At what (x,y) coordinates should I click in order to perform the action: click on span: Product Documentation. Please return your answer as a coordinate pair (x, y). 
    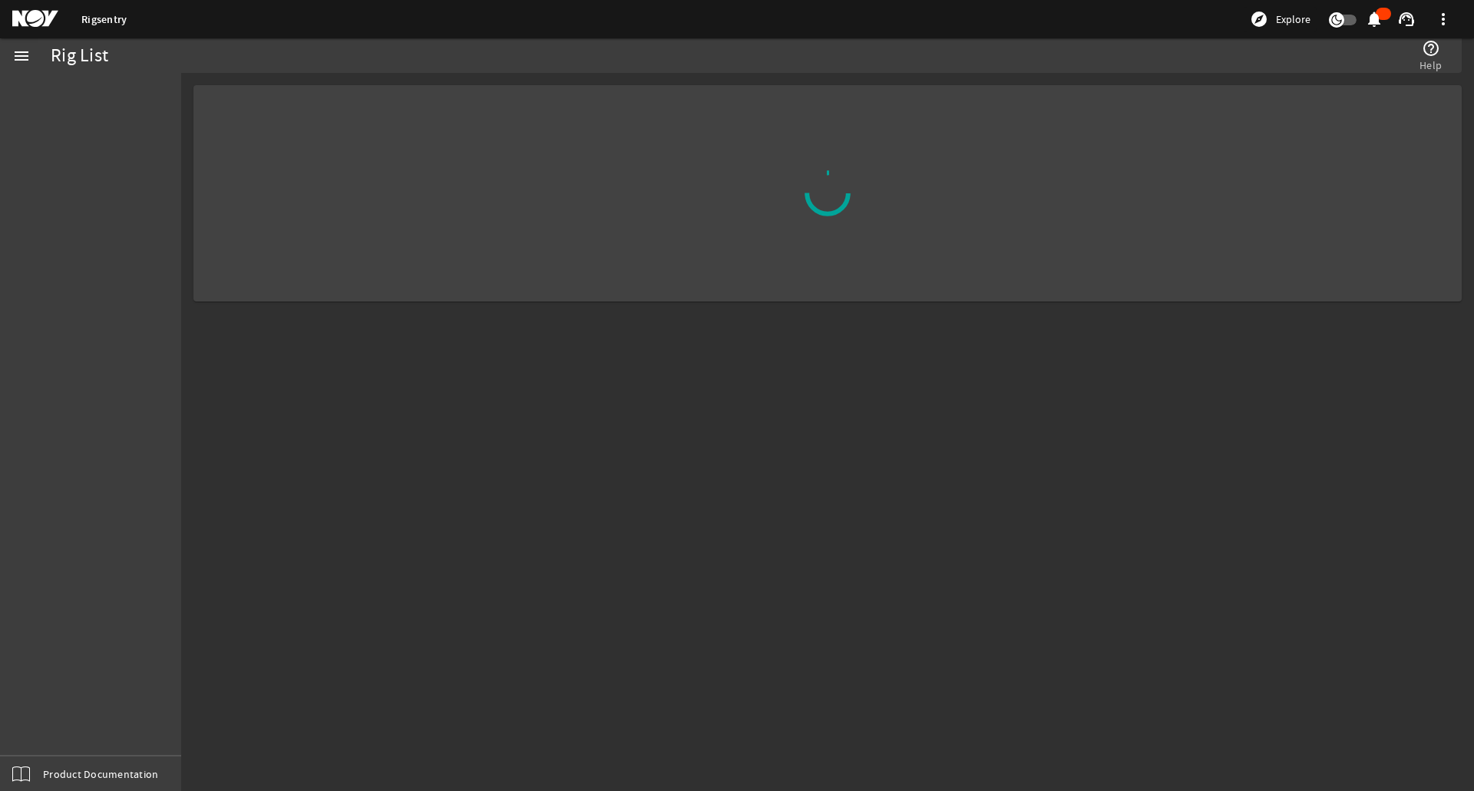
    Looking at the image, I should click on (101, 774).